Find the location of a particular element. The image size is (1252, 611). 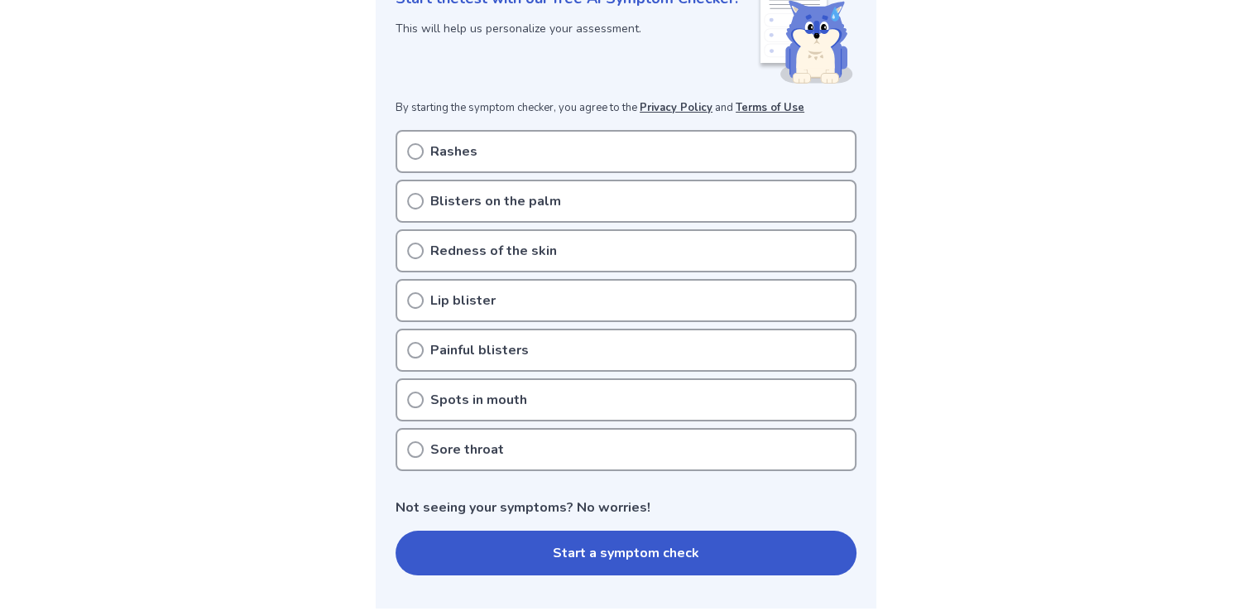

p: Rashes is located at coordinates (453, 151).